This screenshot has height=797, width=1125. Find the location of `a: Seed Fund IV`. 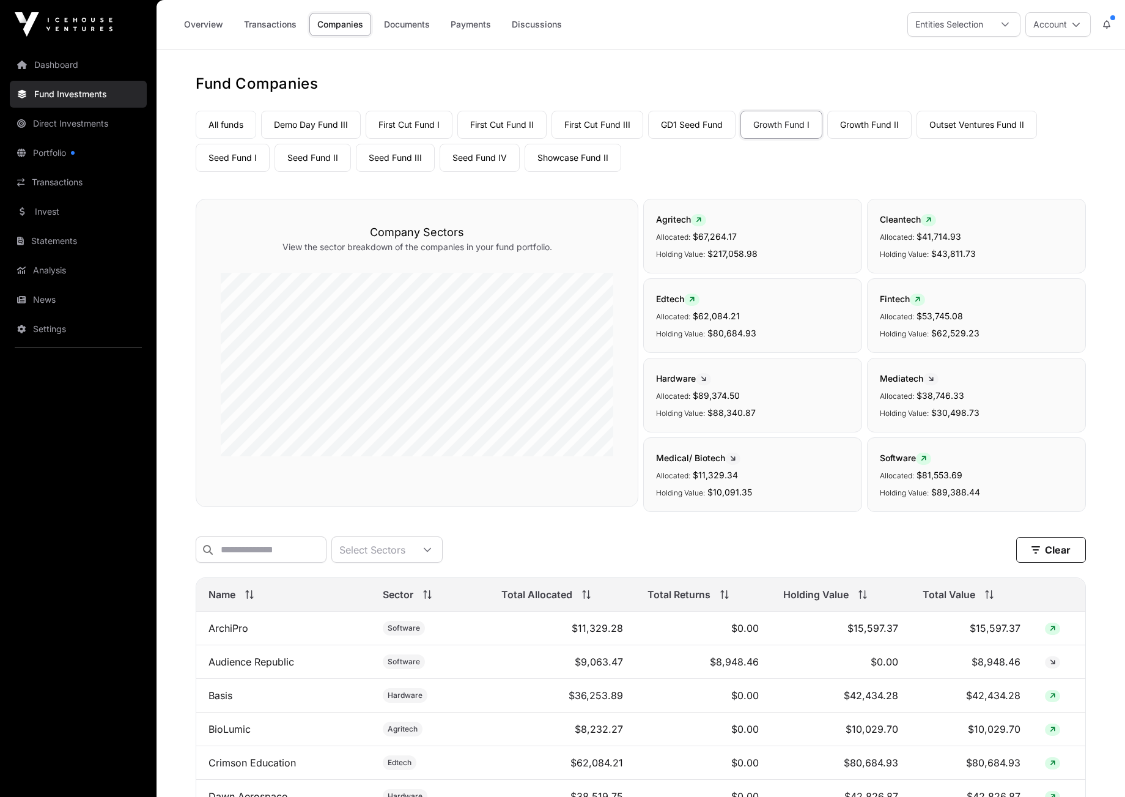

a: Seed Fund IV is located at coordinates (479, 158).